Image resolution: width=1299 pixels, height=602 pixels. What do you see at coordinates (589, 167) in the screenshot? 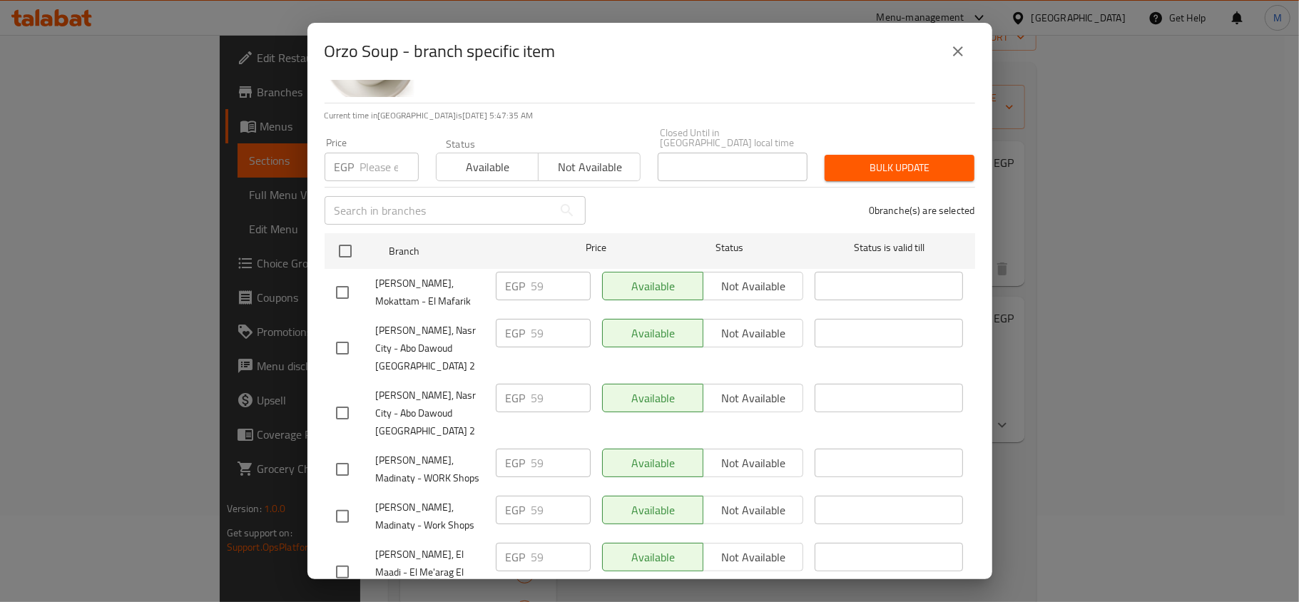
I see `button: Not available` at bounding box center [589, 167].